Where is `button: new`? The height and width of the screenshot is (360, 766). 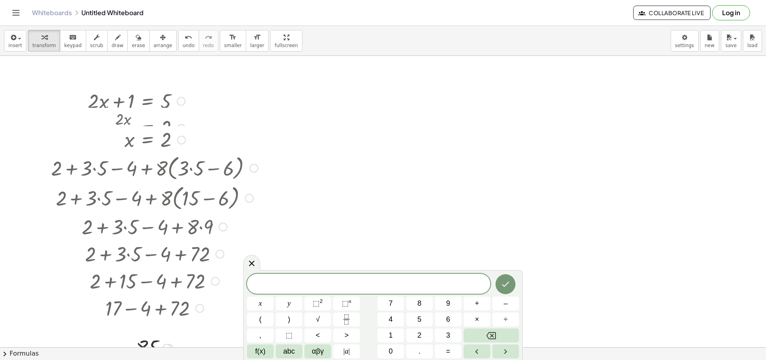
button: new is located at coordinates (710, 41).